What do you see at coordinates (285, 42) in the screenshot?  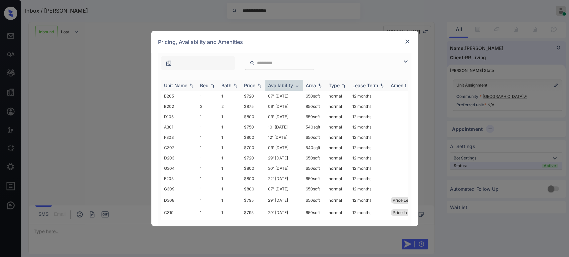 I see `div: Pricing, Availability and Amenities` at bounding box center [285, 42].